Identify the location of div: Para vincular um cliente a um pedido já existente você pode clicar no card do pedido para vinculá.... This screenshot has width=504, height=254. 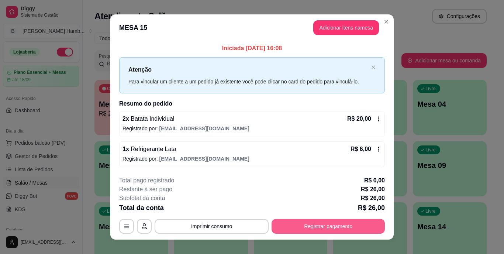
(248, 82).